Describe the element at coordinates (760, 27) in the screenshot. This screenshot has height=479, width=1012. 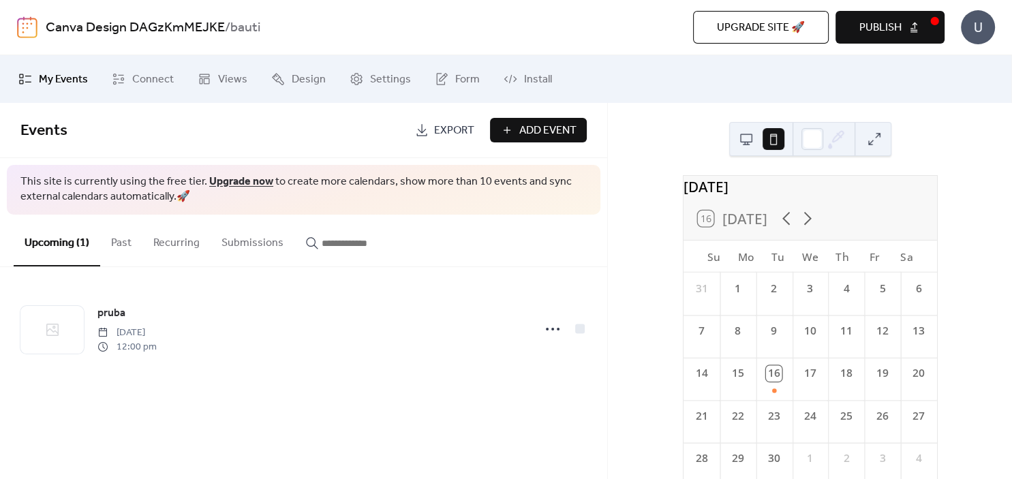
I see `button: Upgrade site 🚀` at that location.